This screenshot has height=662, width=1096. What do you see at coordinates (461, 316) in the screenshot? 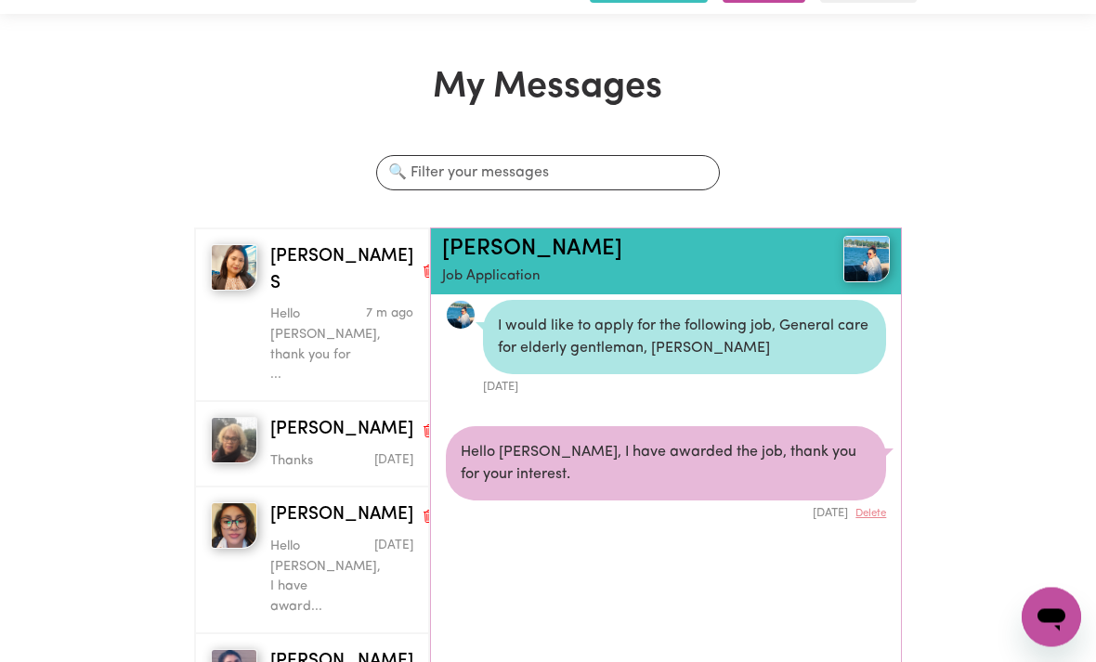
I see `a: View Angela S's profile` at bounding box center [461, 316].